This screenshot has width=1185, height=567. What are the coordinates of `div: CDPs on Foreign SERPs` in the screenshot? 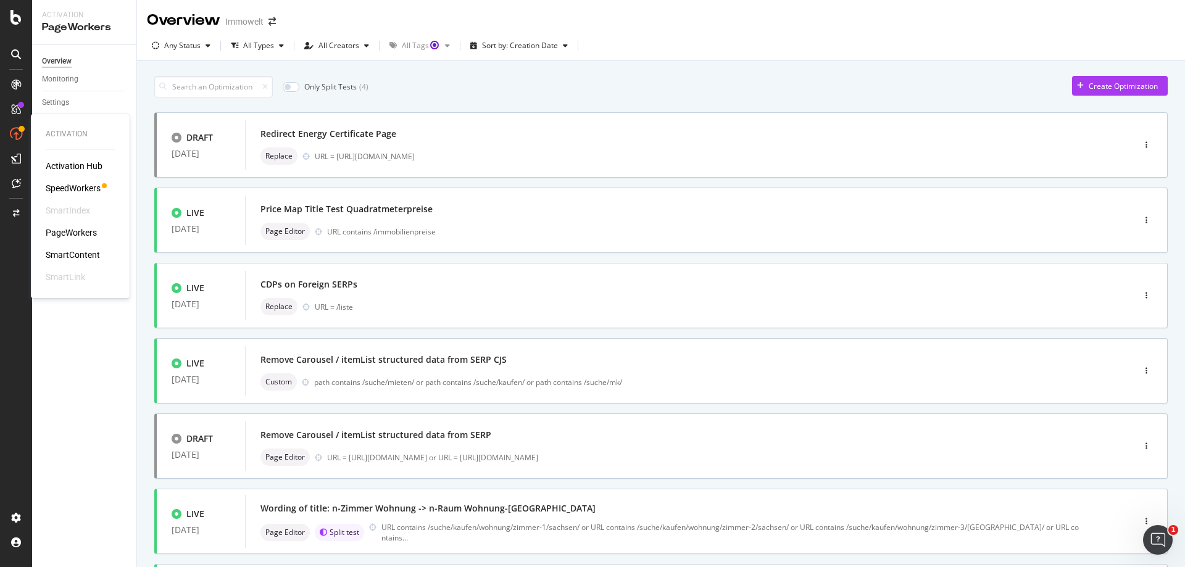 It's located at (309, 285).